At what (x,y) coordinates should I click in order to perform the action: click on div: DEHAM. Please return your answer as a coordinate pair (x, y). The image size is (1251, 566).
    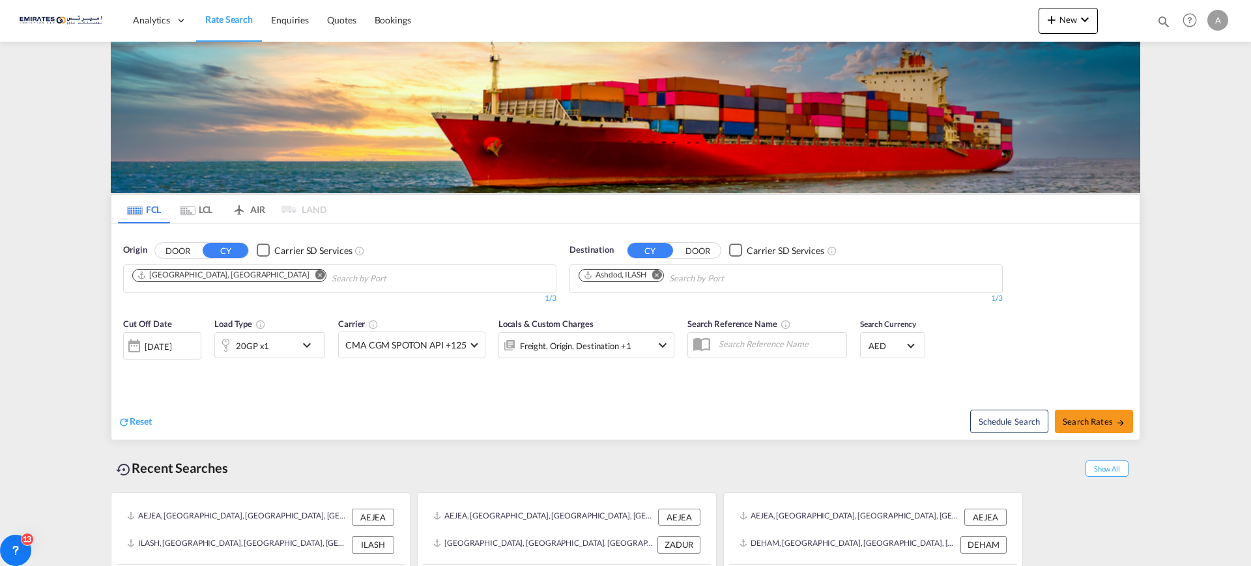
    Looking at the image, I should click on (983, 545).